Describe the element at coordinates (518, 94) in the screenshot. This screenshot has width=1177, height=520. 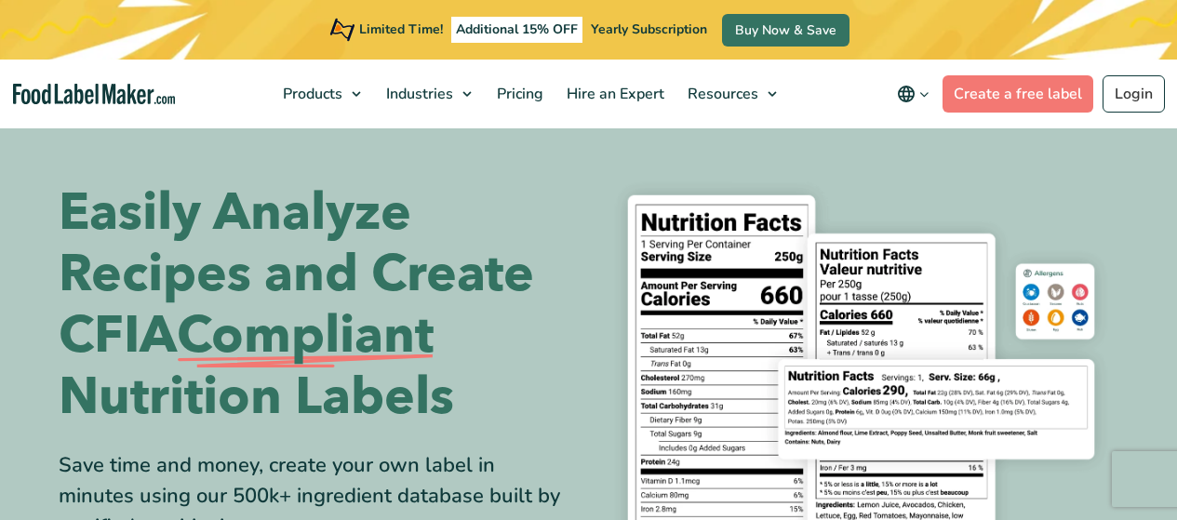
I see `a: Pricing` at that location.